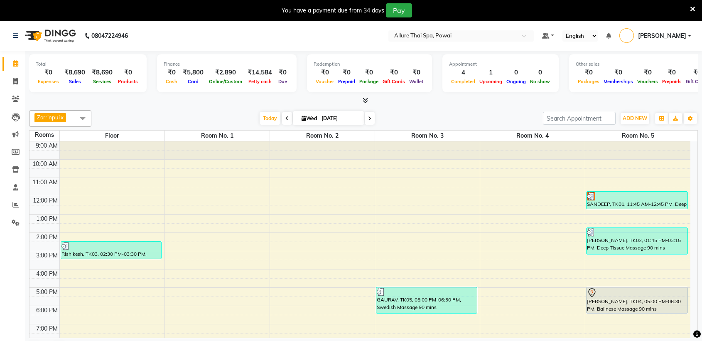  Describe the element at coordinates (589, 81) in the screenshot. I see `span: Packages` at that location.